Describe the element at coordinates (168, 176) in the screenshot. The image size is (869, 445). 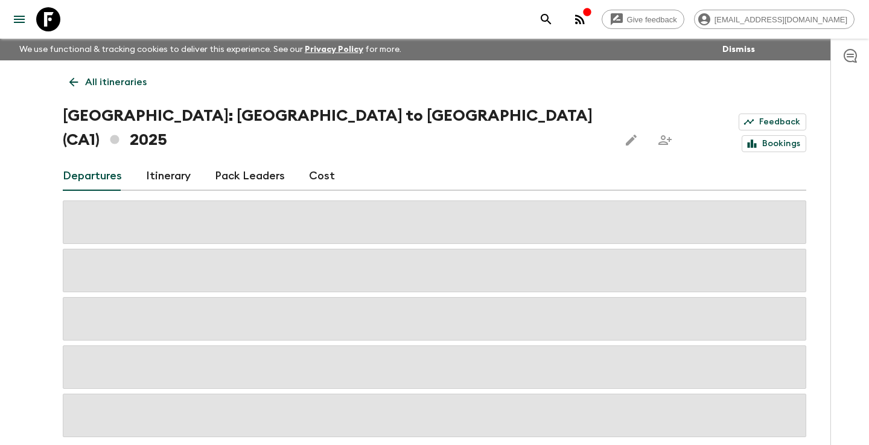
I see `a: Itinerary` at that location.